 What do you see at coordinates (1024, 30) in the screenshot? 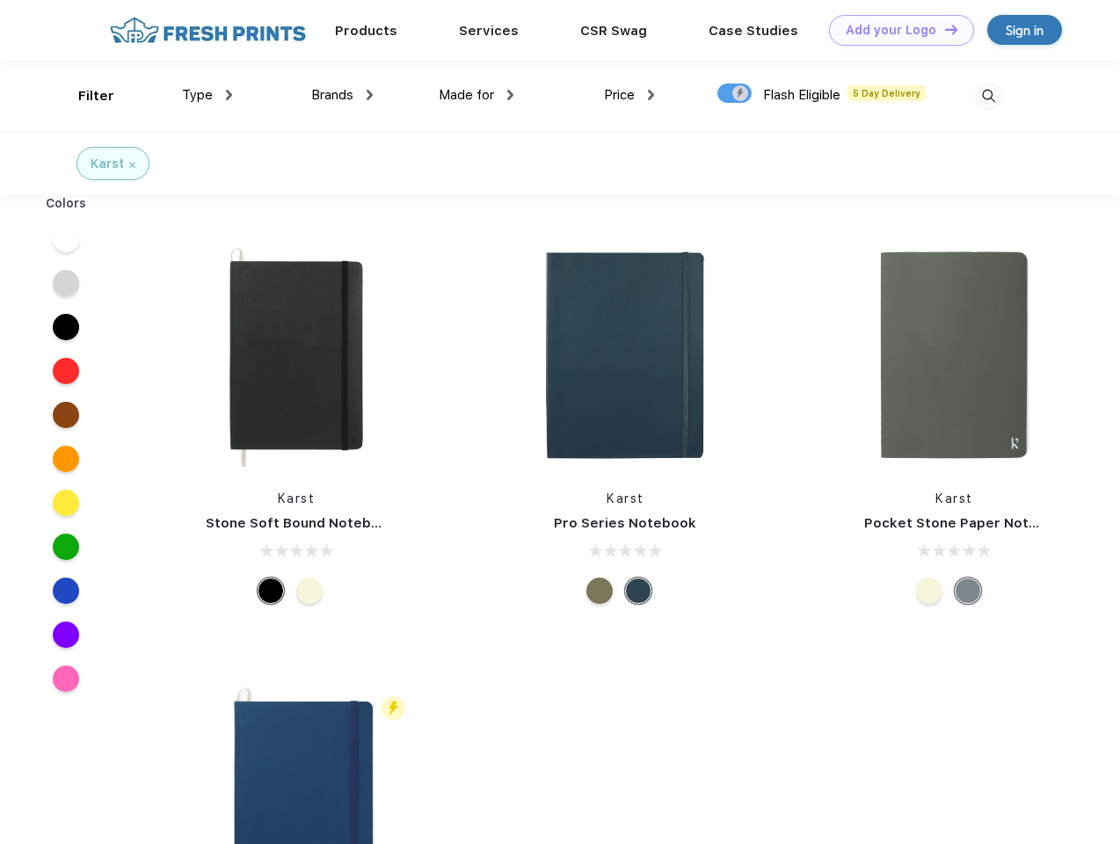
I see `div: Sign in` at bounding box center [1024, 30].